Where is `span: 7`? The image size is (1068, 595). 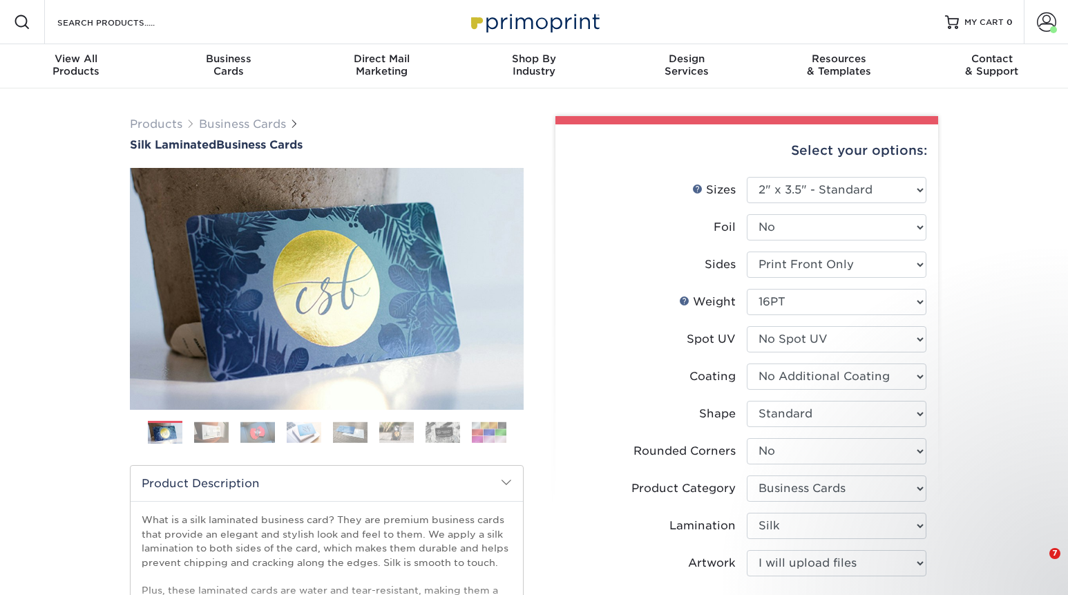
span: 7 is located at coordinates (1055, 553).